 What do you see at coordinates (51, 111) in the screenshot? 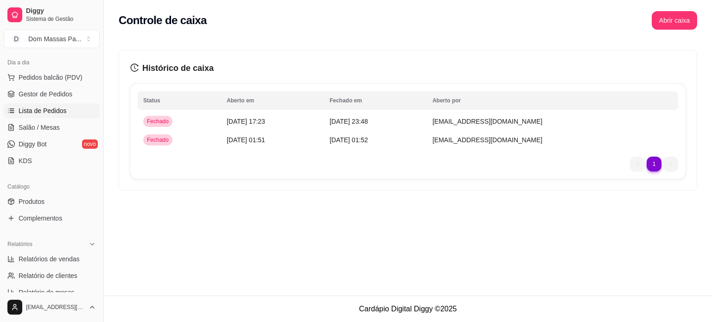
I see `a: Lista de Pedidos` at bounding box center [51, 111].